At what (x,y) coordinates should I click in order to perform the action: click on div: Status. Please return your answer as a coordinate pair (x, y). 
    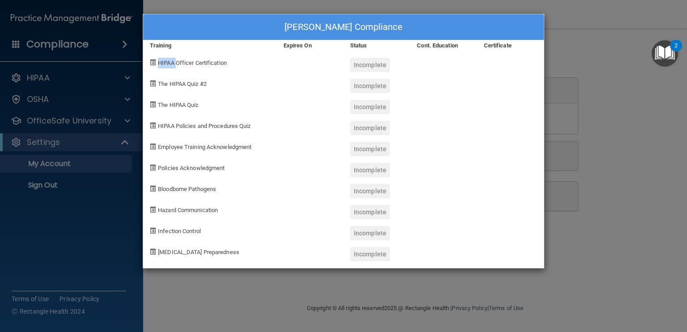
    Looking at the image, I should click on (376, 46).